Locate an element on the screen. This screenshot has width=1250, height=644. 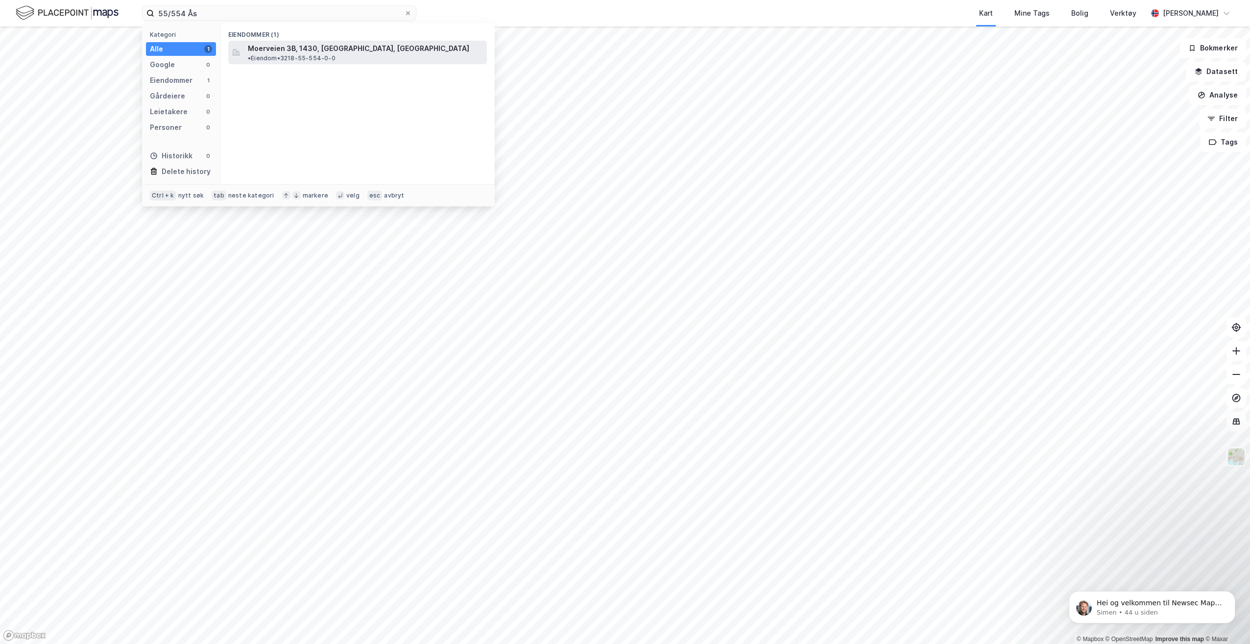
div: Leietakere is located at coordinates (169, 112).